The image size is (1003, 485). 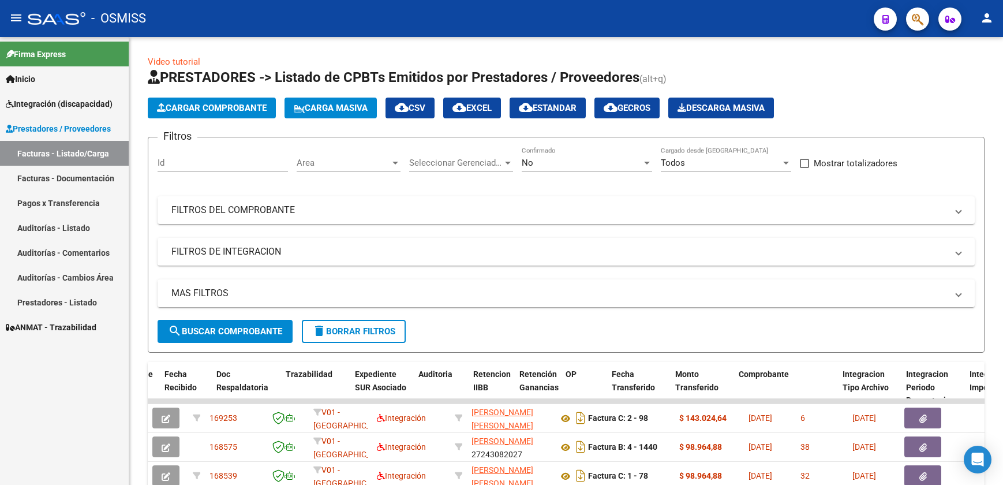 What do you see at coordinates (584, 387) in the screenshot?
I see `datatable-header-cell: OP` at bounding box center [584, 387].